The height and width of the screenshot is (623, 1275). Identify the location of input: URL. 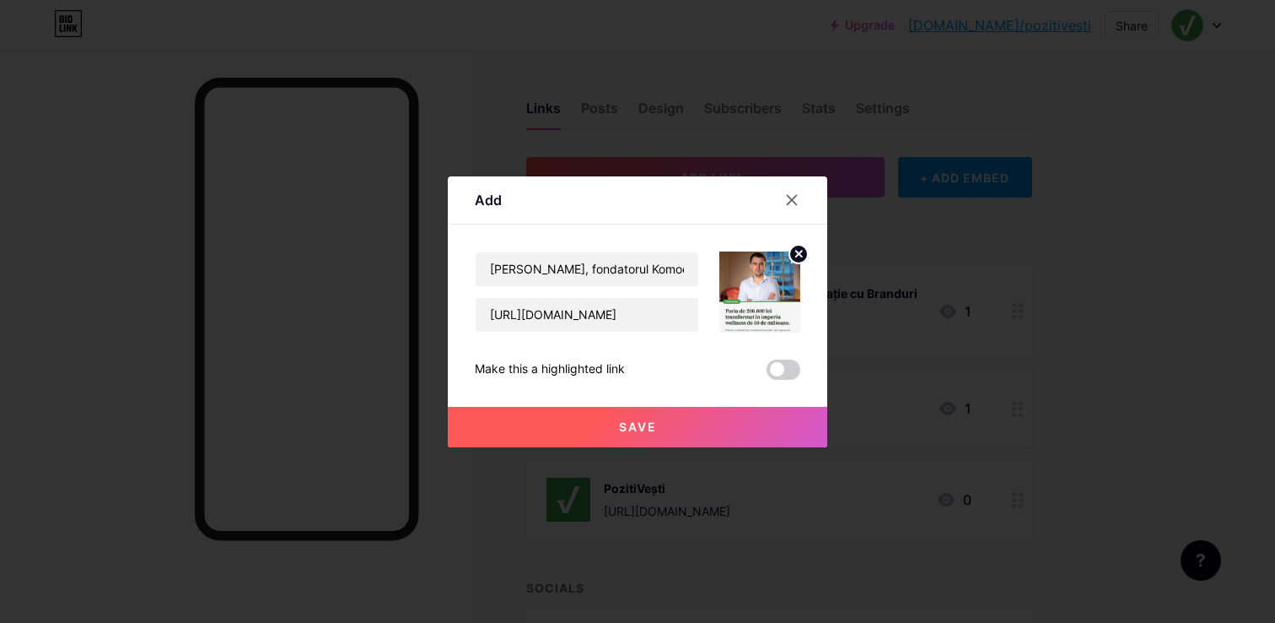
(587, 315).